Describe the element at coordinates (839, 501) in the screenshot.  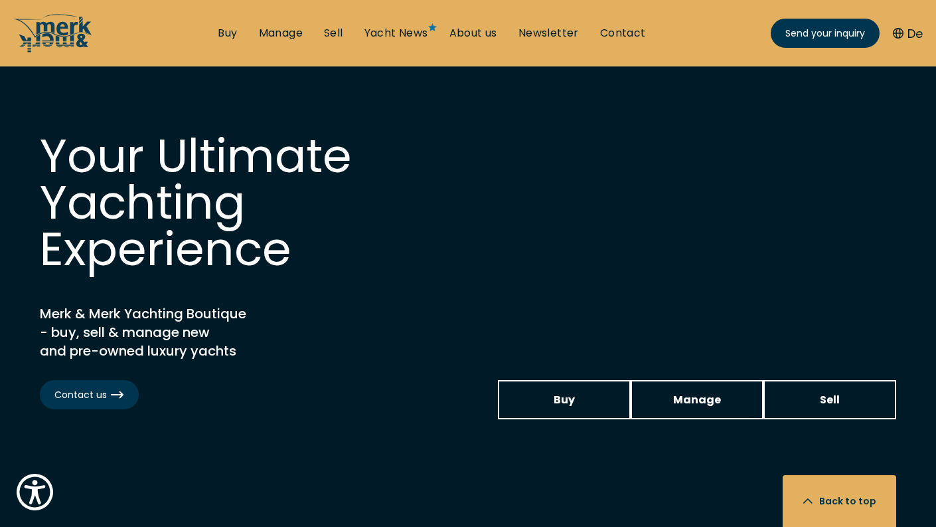
I see `button: Back to top` at that location.